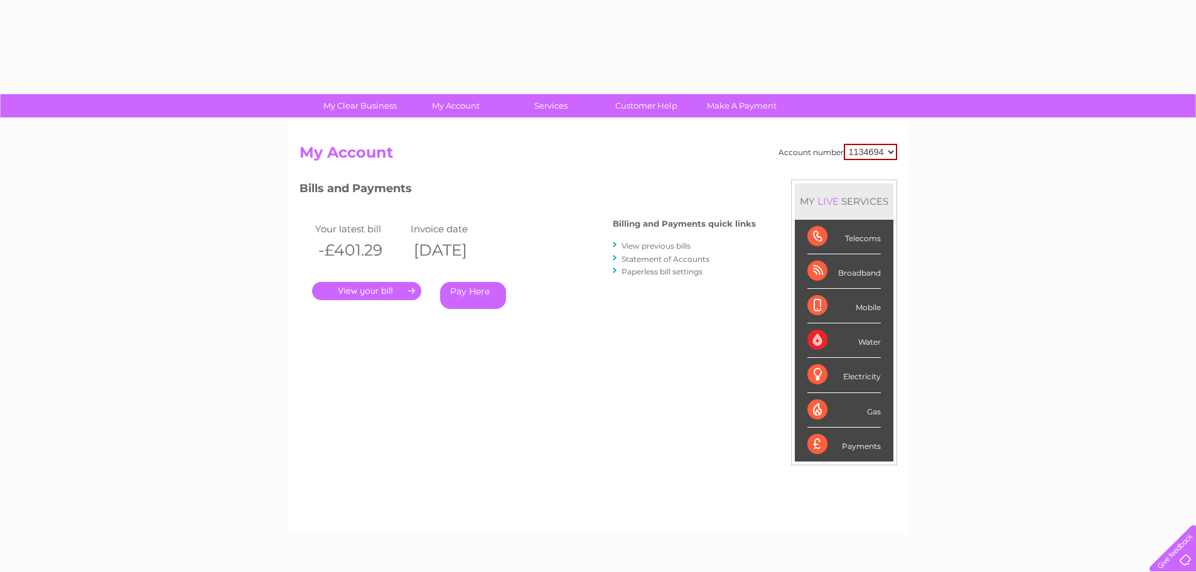 Image resolution: width=1196 pixels, height=572 pixels. I want to click on h3: Bills and Payments, so click(528, 190).